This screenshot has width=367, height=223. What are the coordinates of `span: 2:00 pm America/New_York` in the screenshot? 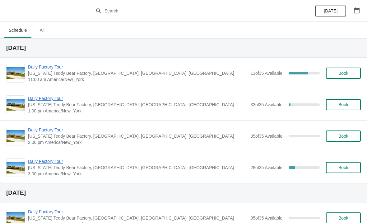 It's located at (137, 142).